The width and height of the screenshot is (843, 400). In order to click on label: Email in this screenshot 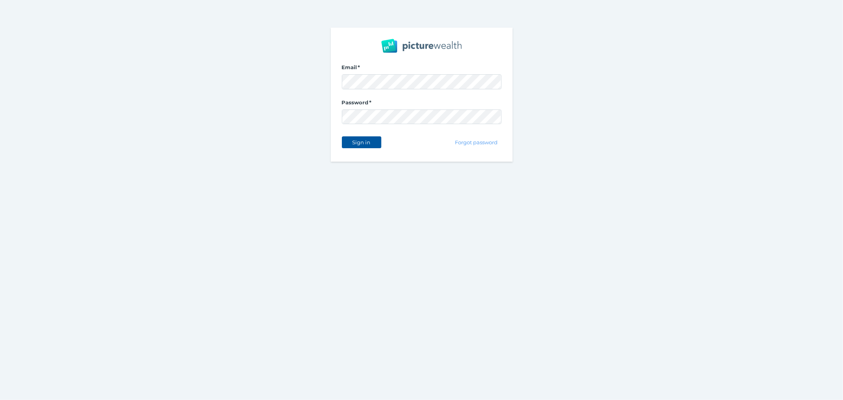, I will do `click(422, 69)`.